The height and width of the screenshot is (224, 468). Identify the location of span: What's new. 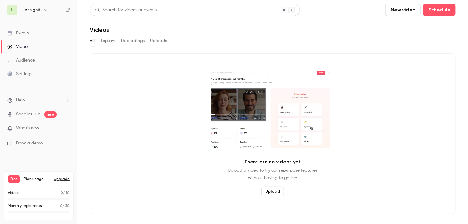
(28, 128).